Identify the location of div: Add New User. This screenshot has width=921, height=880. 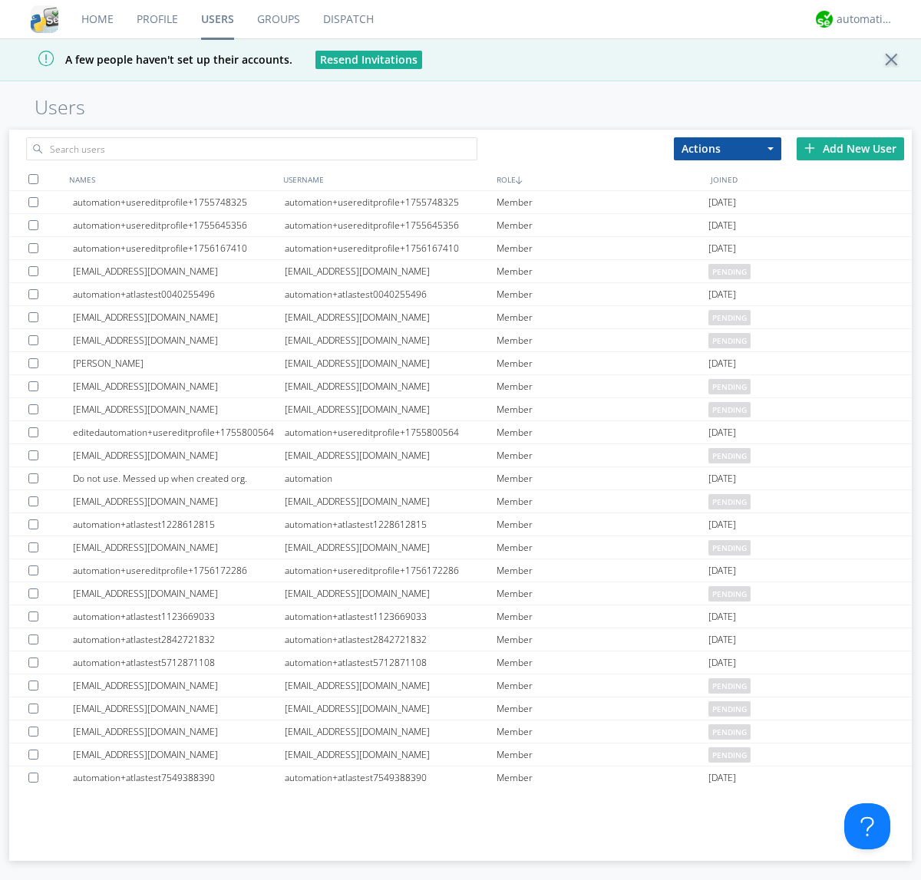
(850, 149).